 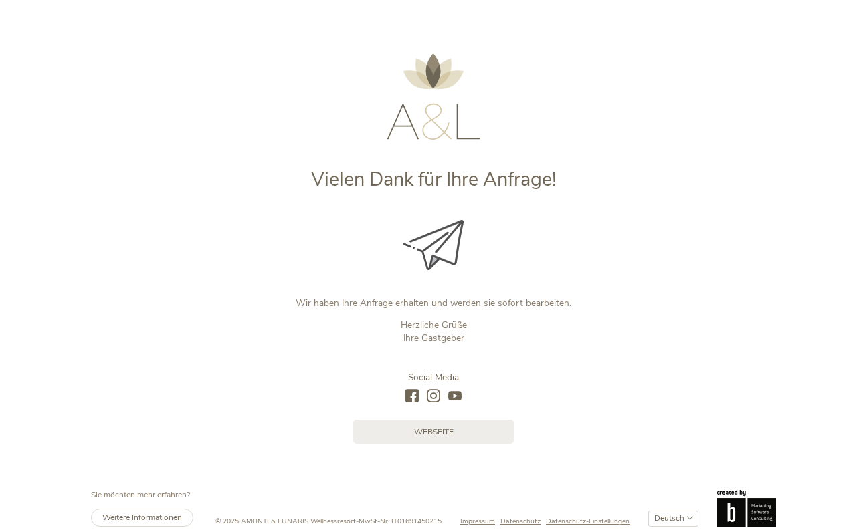 I want to click on a: Impressum, so click(x=480, y=522).